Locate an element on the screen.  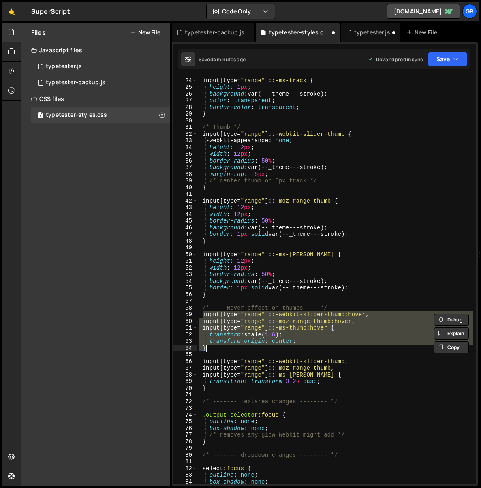
div: 72 is located at coordinates (185, 402).